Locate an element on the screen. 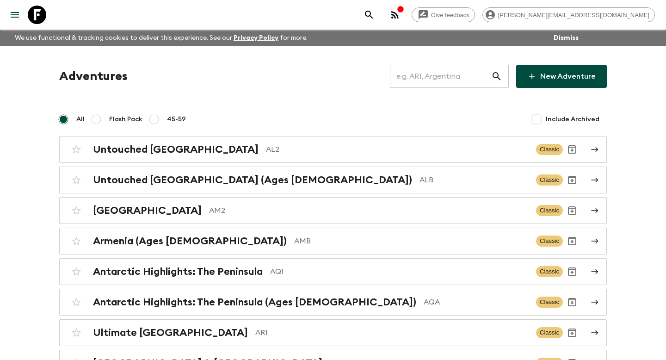 The height and width of the screenshot is (360, 666). button: Dismiss is located at coordinates (567, 38).